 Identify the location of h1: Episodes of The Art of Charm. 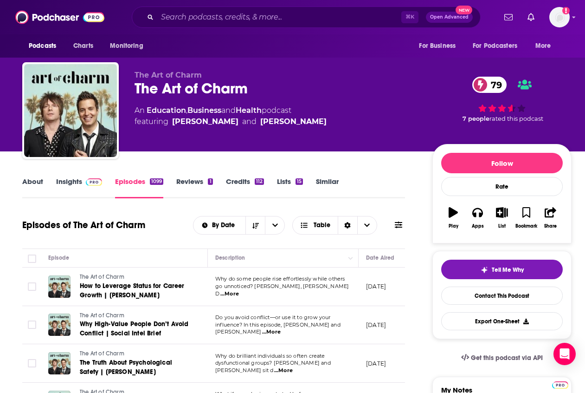
(84, 225).